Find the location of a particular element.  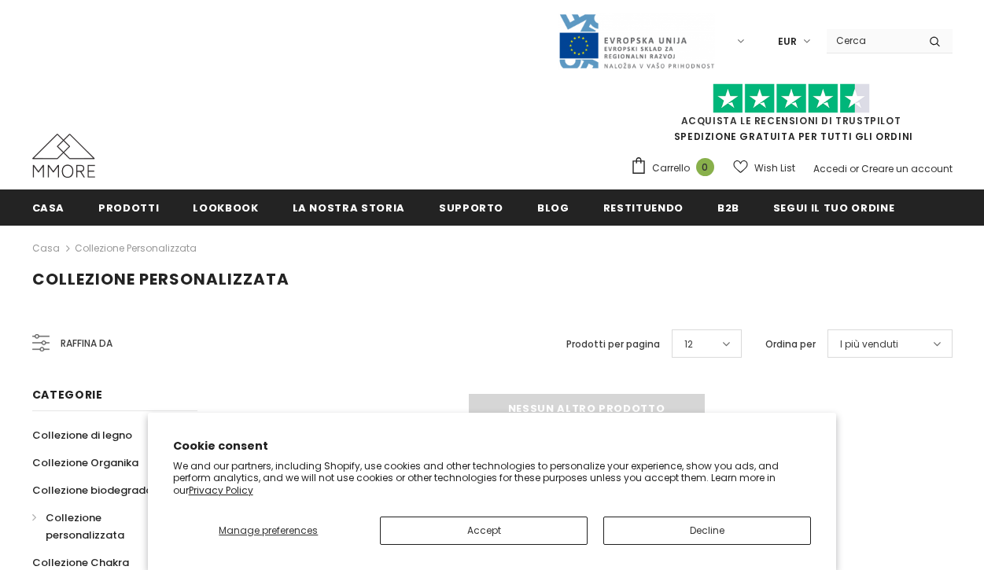

a: La nostra storia is located at coordinates (348, 207).